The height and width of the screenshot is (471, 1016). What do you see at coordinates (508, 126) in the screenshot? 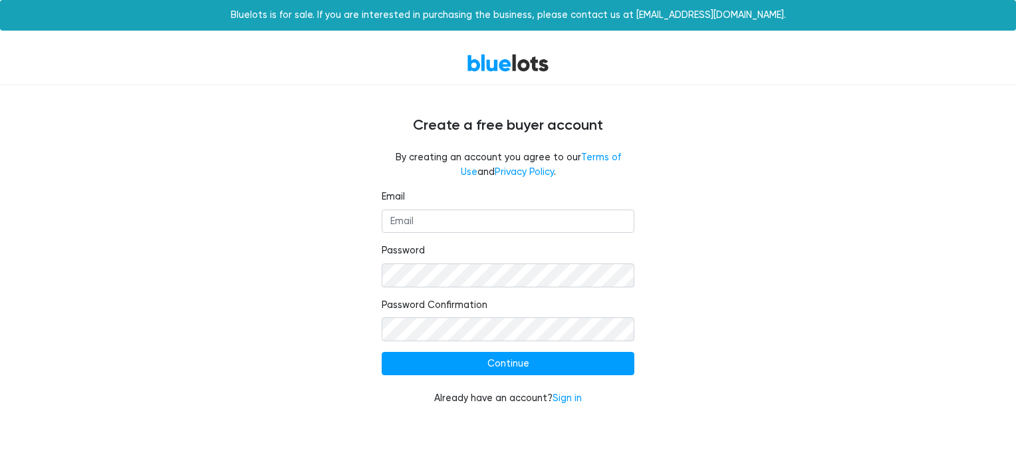
I see `h4: Create a free buyer account` at bounding box center [508, 126].